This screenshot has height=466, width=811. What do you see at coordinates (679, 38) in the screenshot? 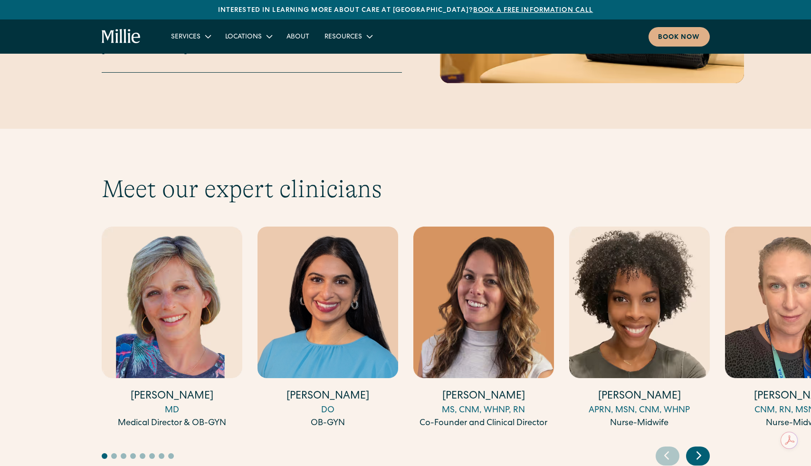
I see `div: Book now` at bounding box center [679, 38].